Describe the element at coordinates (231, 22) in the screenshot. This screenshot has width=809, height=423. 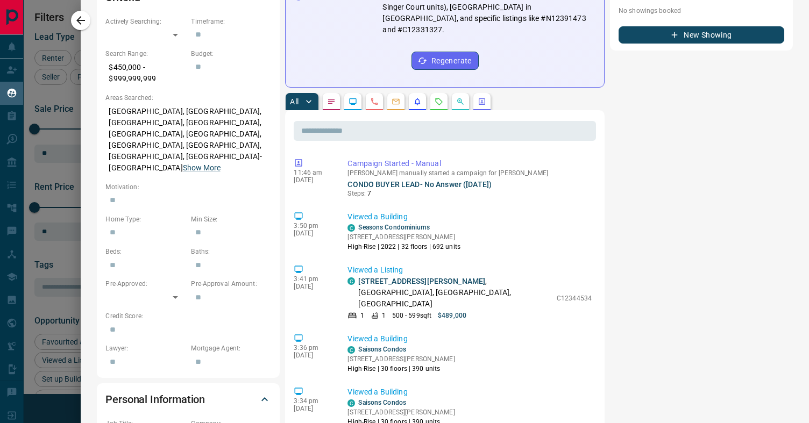
I see `p: Timeframe:` at that location.